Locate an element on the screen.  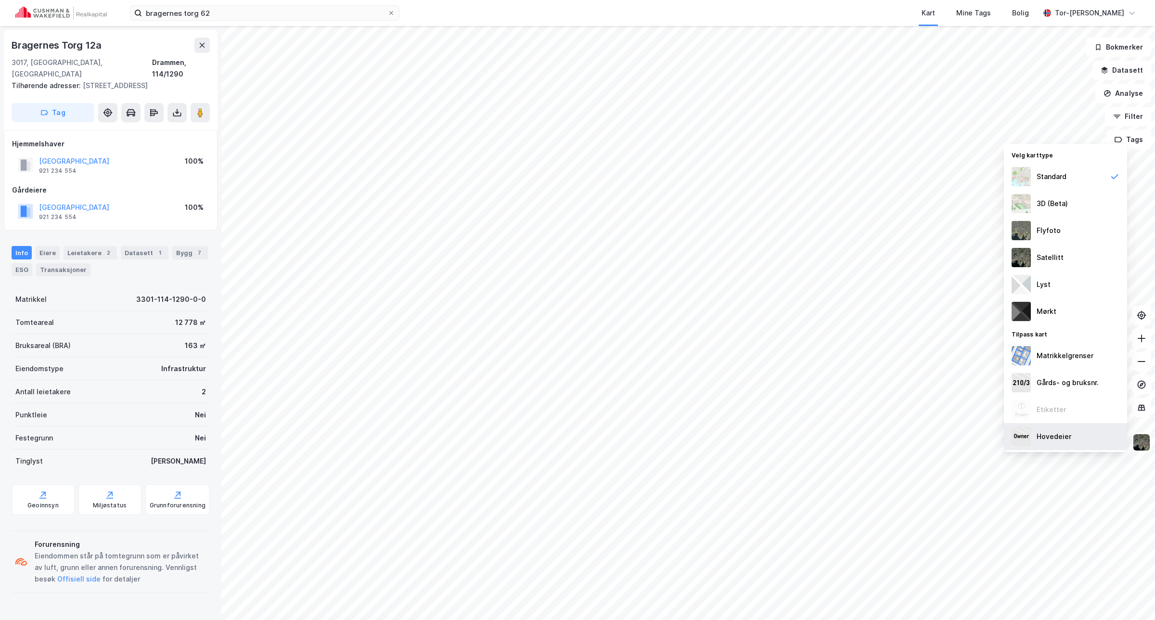
div: Transaksjoner is located at coordinates (63, 269).